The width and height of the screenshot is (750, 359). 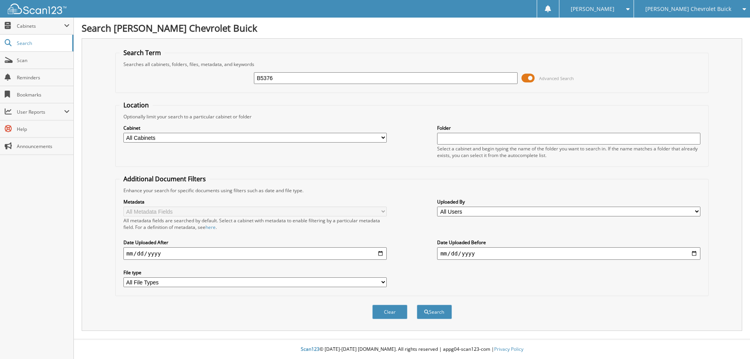 I want to click on input: start, so click(x=255, y=253).